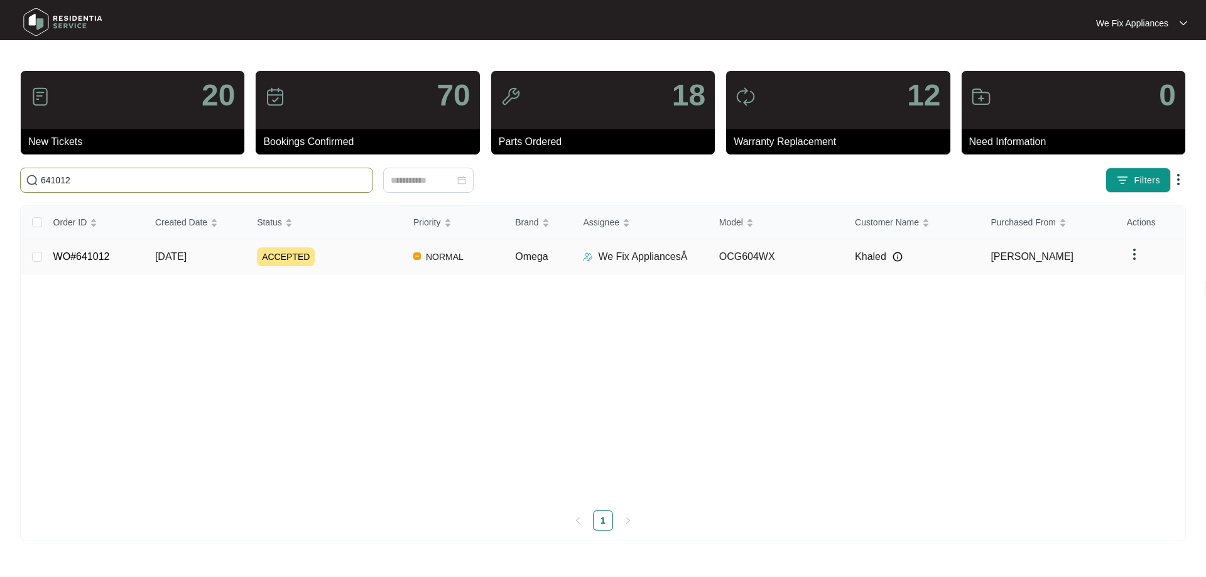 Image resolution: width=1206 pixels, height=577 pixels. I want to click on img: search-icon, so click(32, 180).